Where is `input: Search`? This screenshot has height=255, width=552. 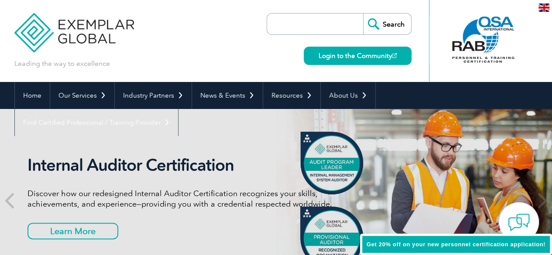 input: Search is located at coordinates (387, 24).